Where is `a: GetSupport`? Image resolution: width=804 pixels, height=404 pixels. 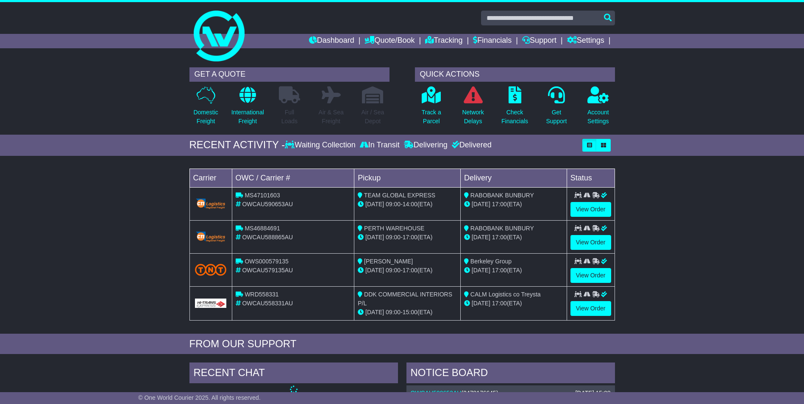
a: GetSupport is located at coordinates (556, 108).